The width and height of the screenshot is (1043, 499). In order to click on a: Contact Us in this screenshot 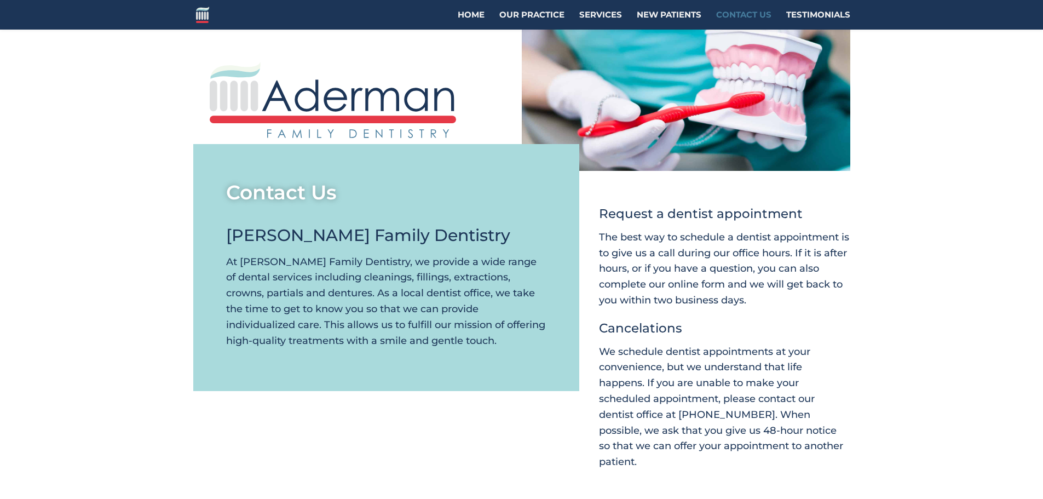, I will do `click(744, 20)`.